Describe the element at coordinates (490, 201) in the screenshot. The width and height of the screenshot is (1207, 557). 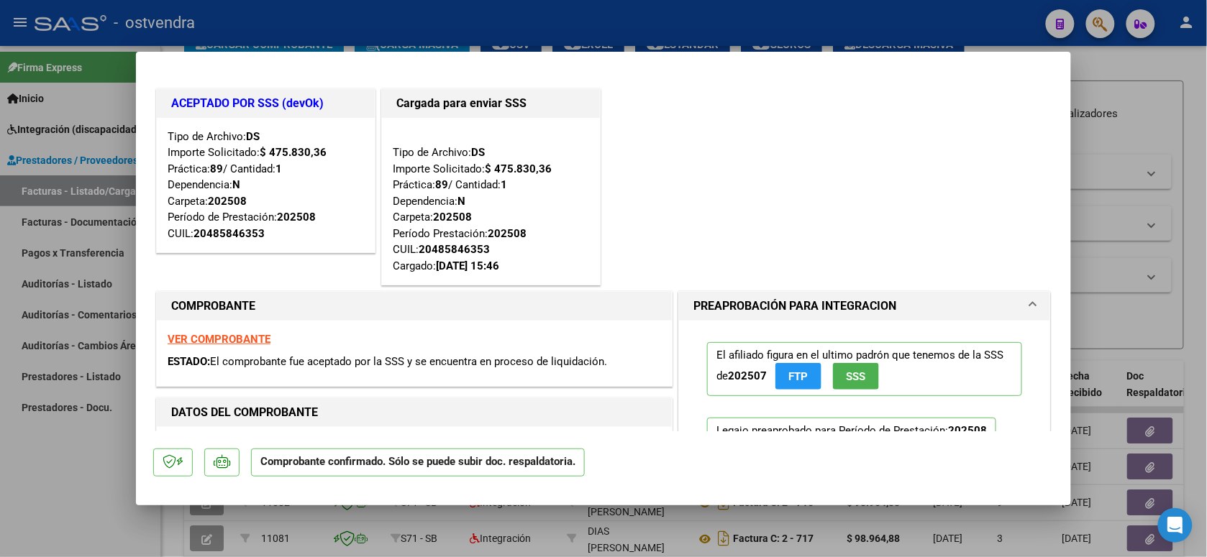
I see `div: Tipo de Archivo: Importe Solicitado: Práctica: / Cantidad: Dependencia: Carpeta: Período Prestaci...` at that location.